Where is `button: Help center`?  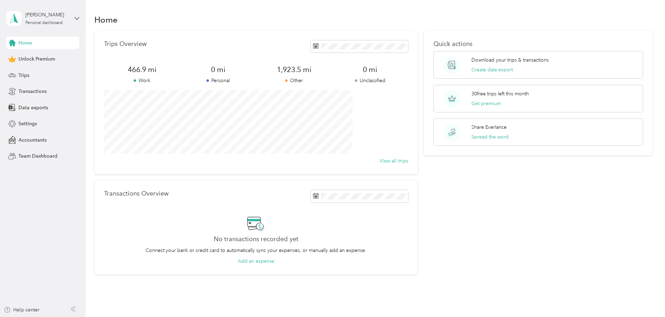 button: Help center is located at coordinates (22, 310).